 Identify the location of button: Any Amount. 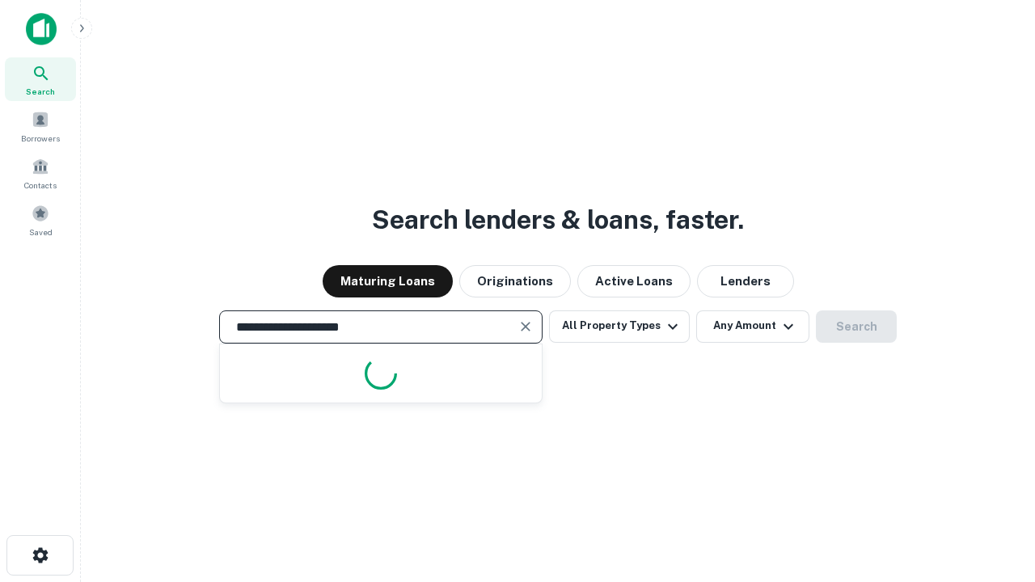
(753, 327).